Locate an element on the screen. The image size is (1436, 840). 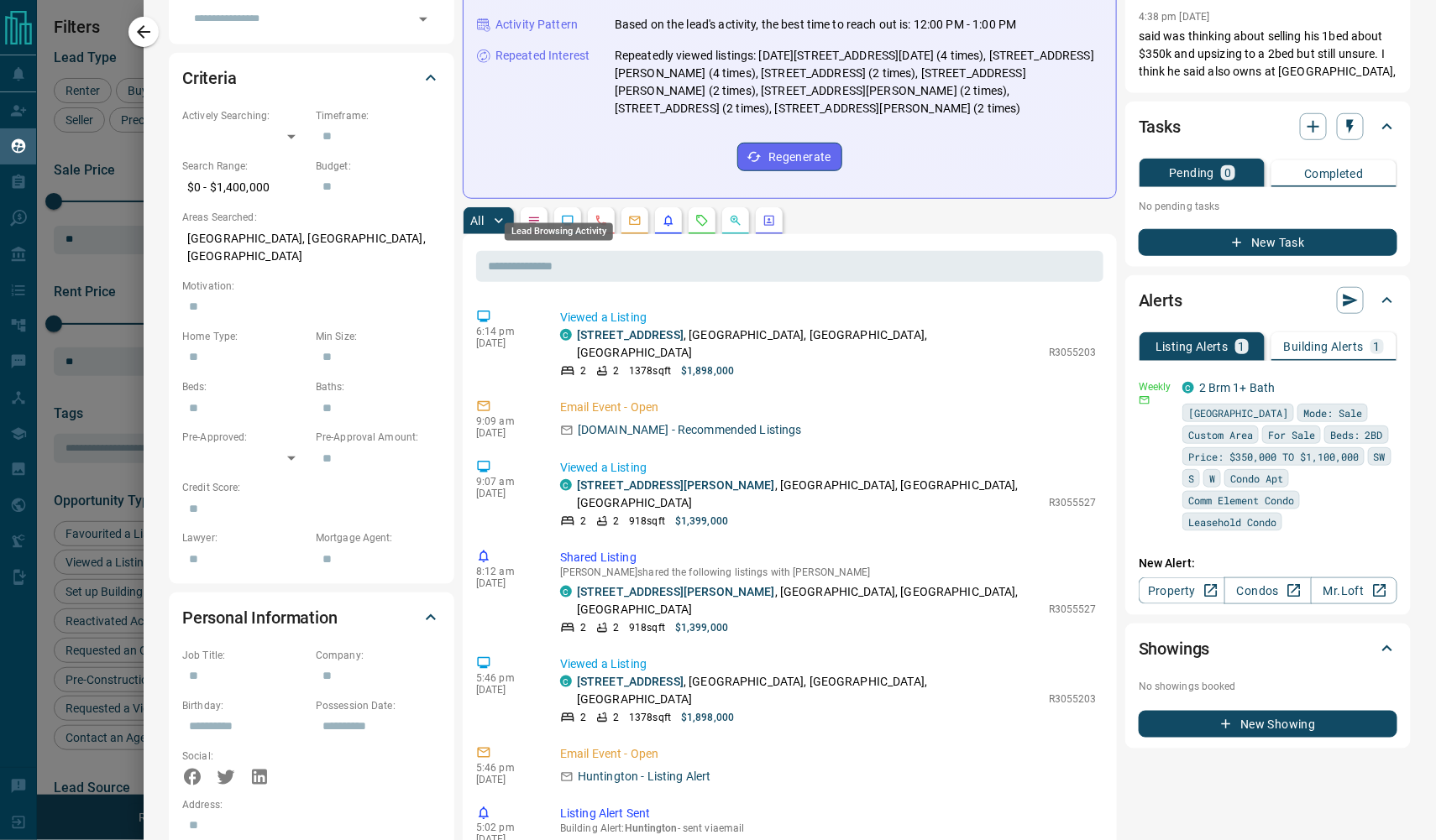
a: Mr.Loft is located at coordinates (1353, 591).